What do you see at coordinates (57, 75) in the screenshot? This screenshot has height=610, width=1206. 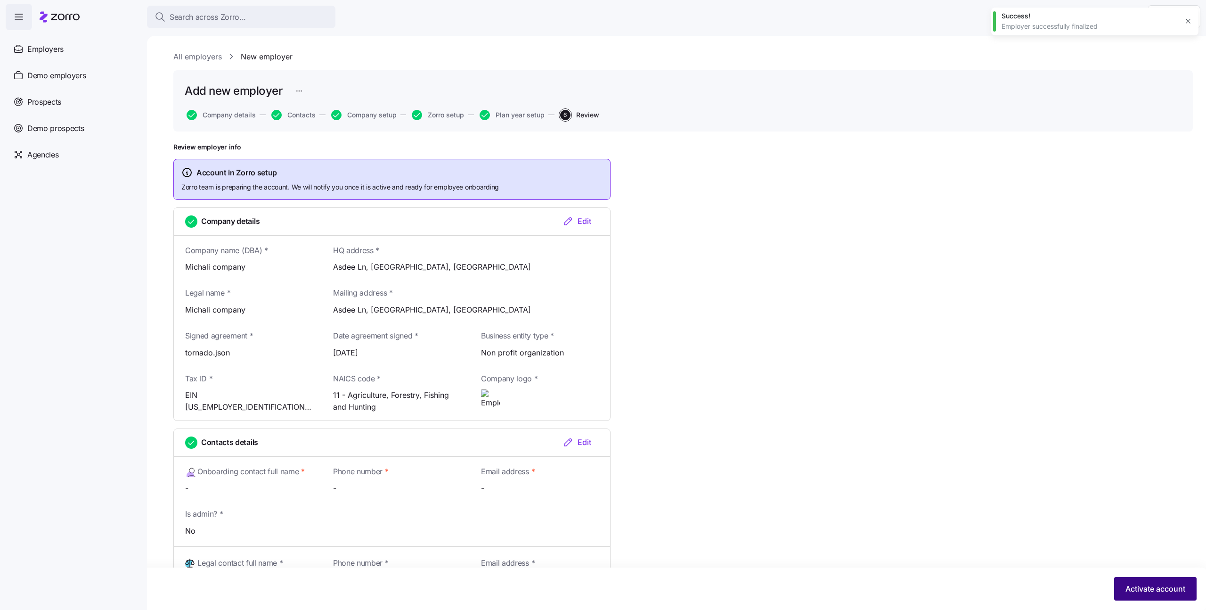 I see `span: Demo employers` at bounding box center [57, 75].